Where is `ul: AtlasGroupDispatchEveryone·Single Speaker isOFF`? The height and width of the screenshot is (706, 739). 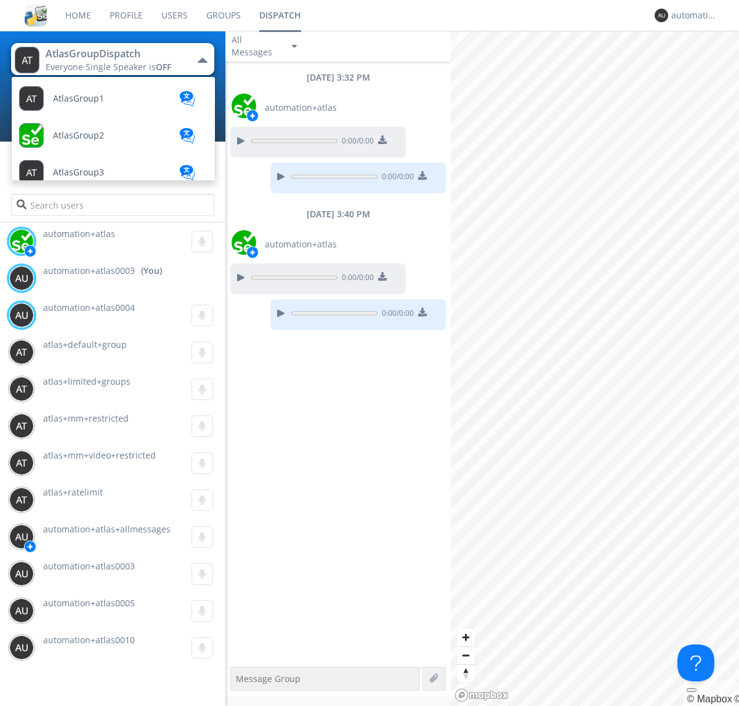
ul: AtlasGroupDispatchEveryone·Single Speaker isOFF is located at coordinates (113, 129).